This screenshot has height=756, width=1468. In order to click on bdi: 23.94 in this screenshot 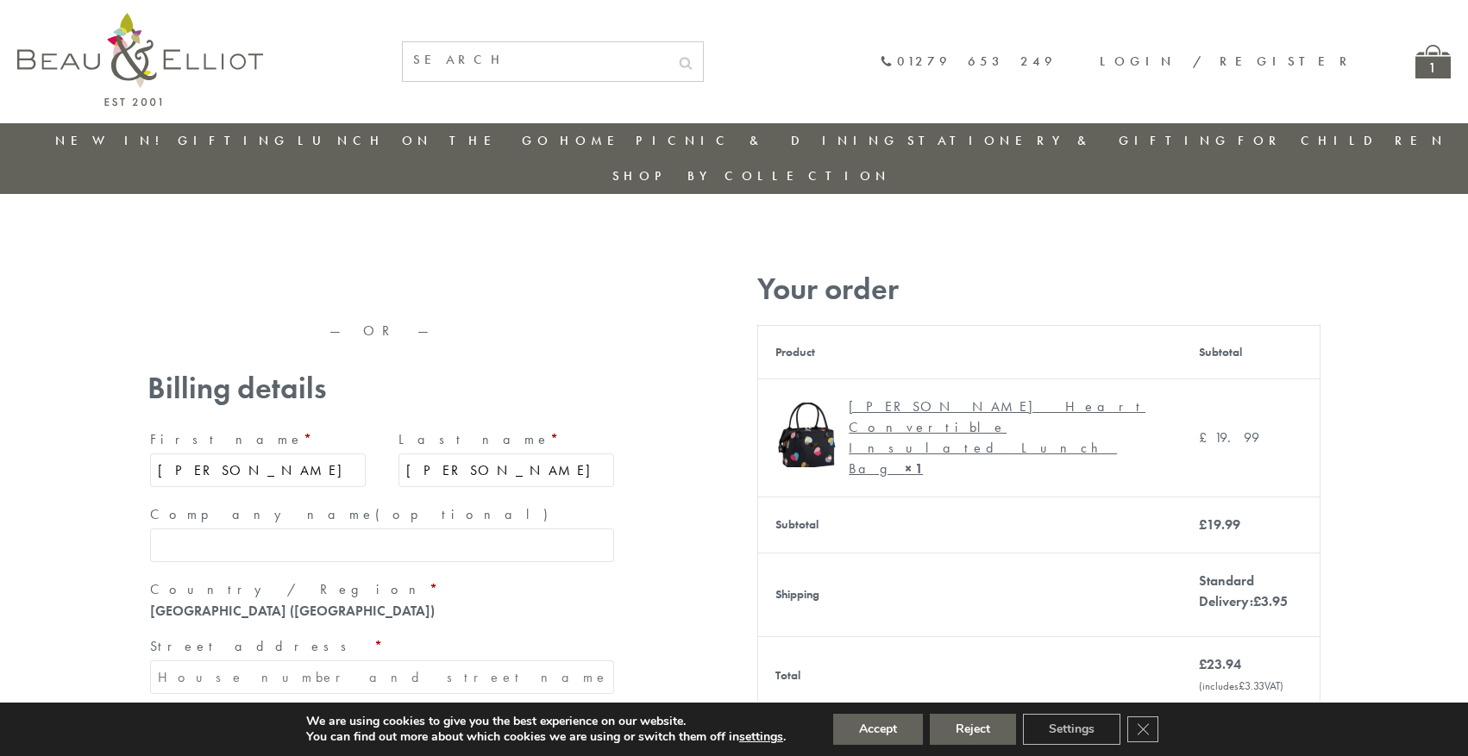, I will do `click(1220, 664)`.